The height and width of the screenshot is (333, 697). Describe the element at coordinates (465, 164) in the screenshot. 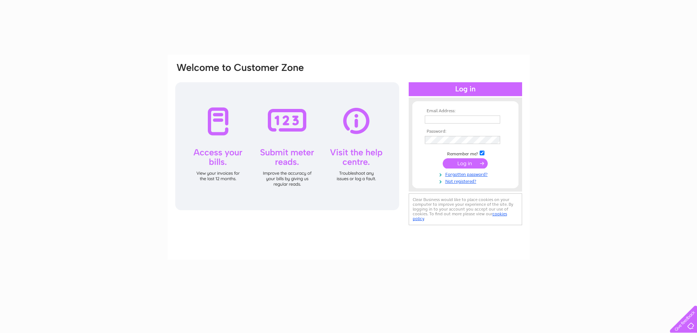

I see `input: Submit` at that location.